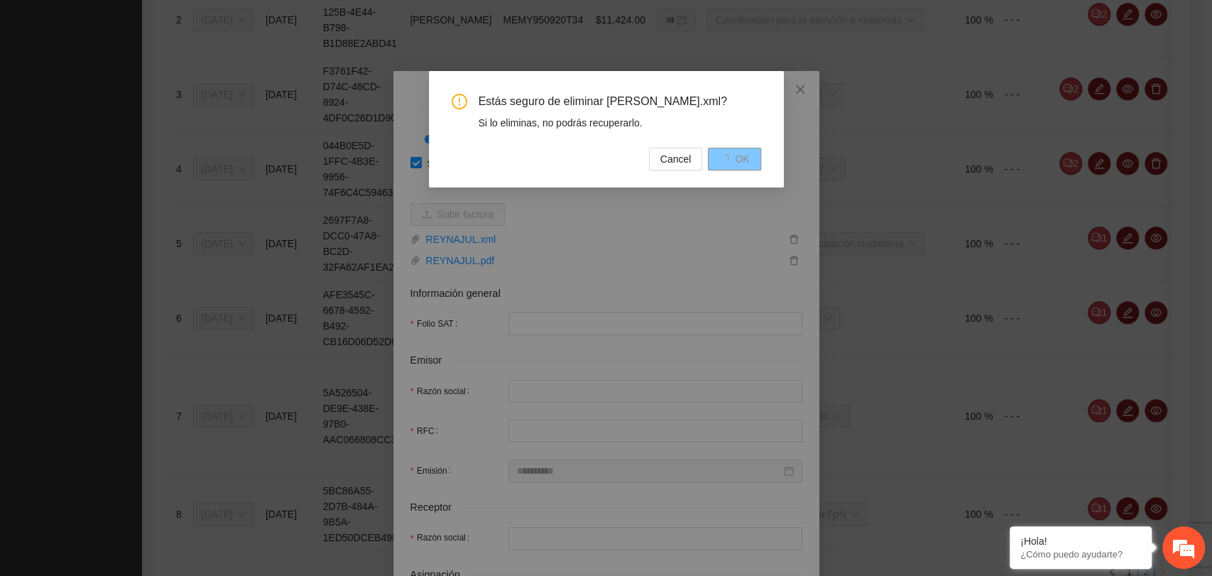  Describe the element at coordinates (727, 159) in the screenshot. I see `span: loading` at that location.